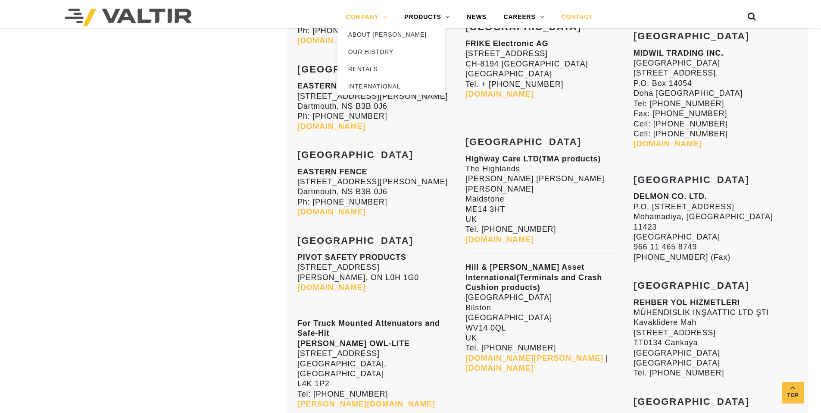  Describe the element at coordinates (793, 392) in the screenshot. I see `a: Top` at that location.